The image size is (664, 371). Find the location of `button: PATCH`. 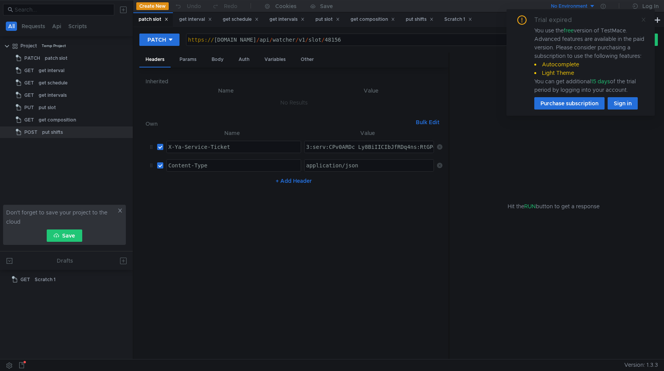

button: PATCH is located at coordinates (159, 40).